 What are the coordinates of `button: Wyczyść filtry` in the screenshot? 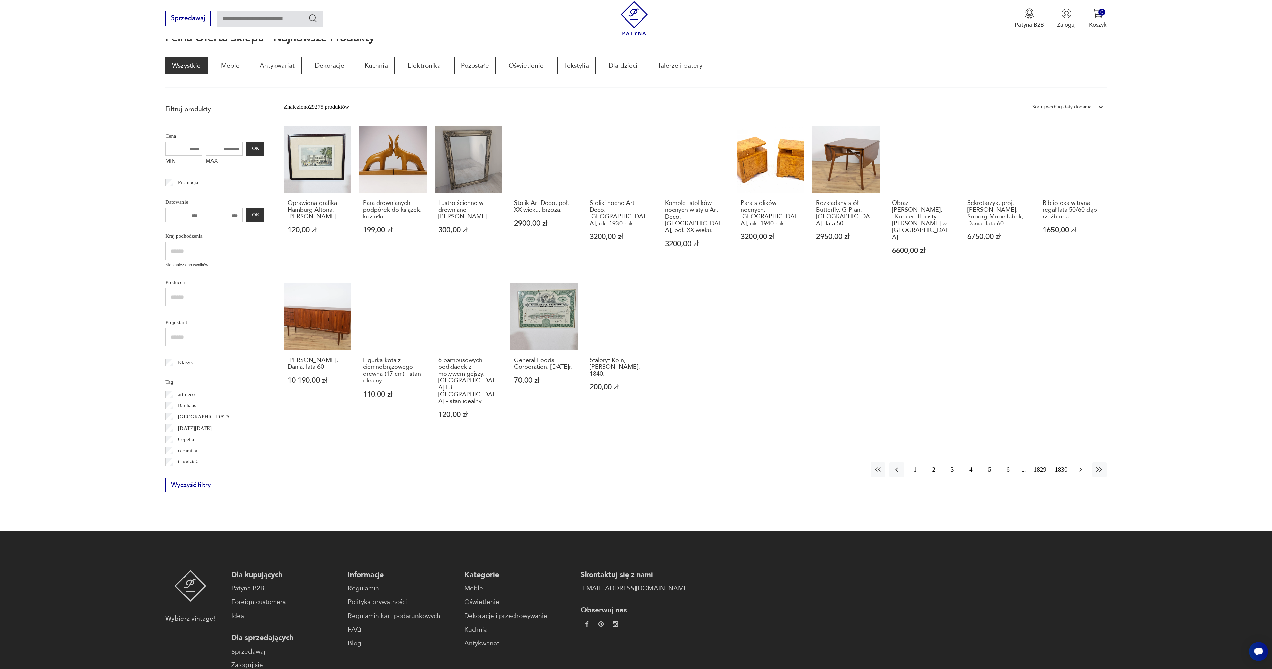 It's located at (191, 485).